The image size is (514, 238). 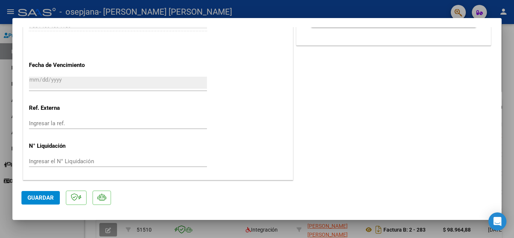 What do you see at coordinates (68, 146) in the screenshot?
I see `p: N° Liquidación` at bounding box center [68, 146].